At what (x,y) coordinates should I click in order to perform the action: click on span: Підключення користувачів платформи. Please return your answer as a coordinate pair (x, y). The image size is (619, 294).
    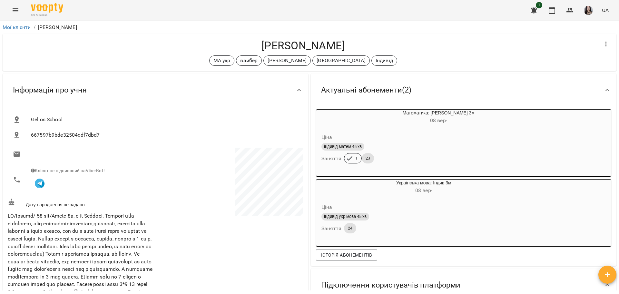
    Looking at the image, I should click on (391, 285).